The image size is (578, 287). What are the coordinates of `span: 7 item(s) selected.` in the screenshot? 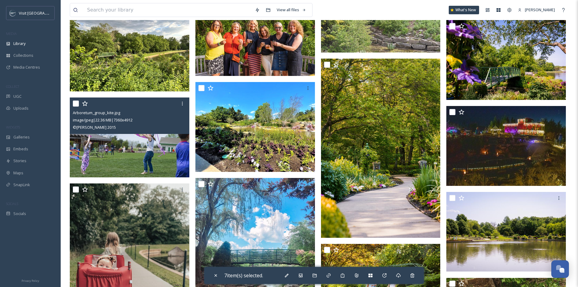 It's located at (244, 275).